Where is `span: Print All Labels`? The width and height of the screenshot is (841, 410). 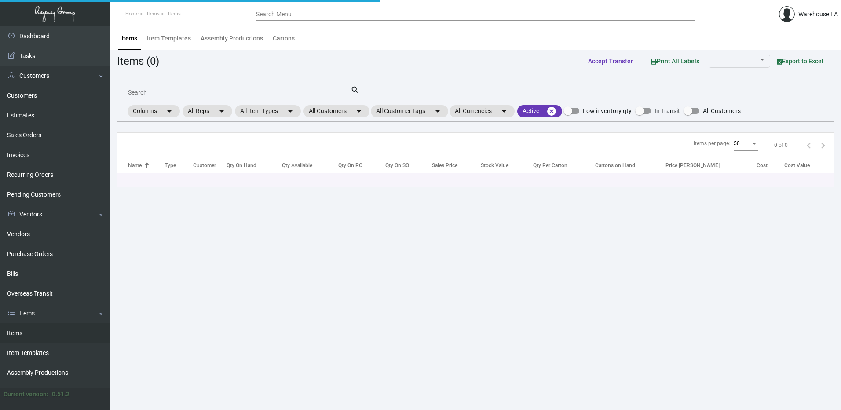
span: Print All Labels is located at coordinates (675, 61).